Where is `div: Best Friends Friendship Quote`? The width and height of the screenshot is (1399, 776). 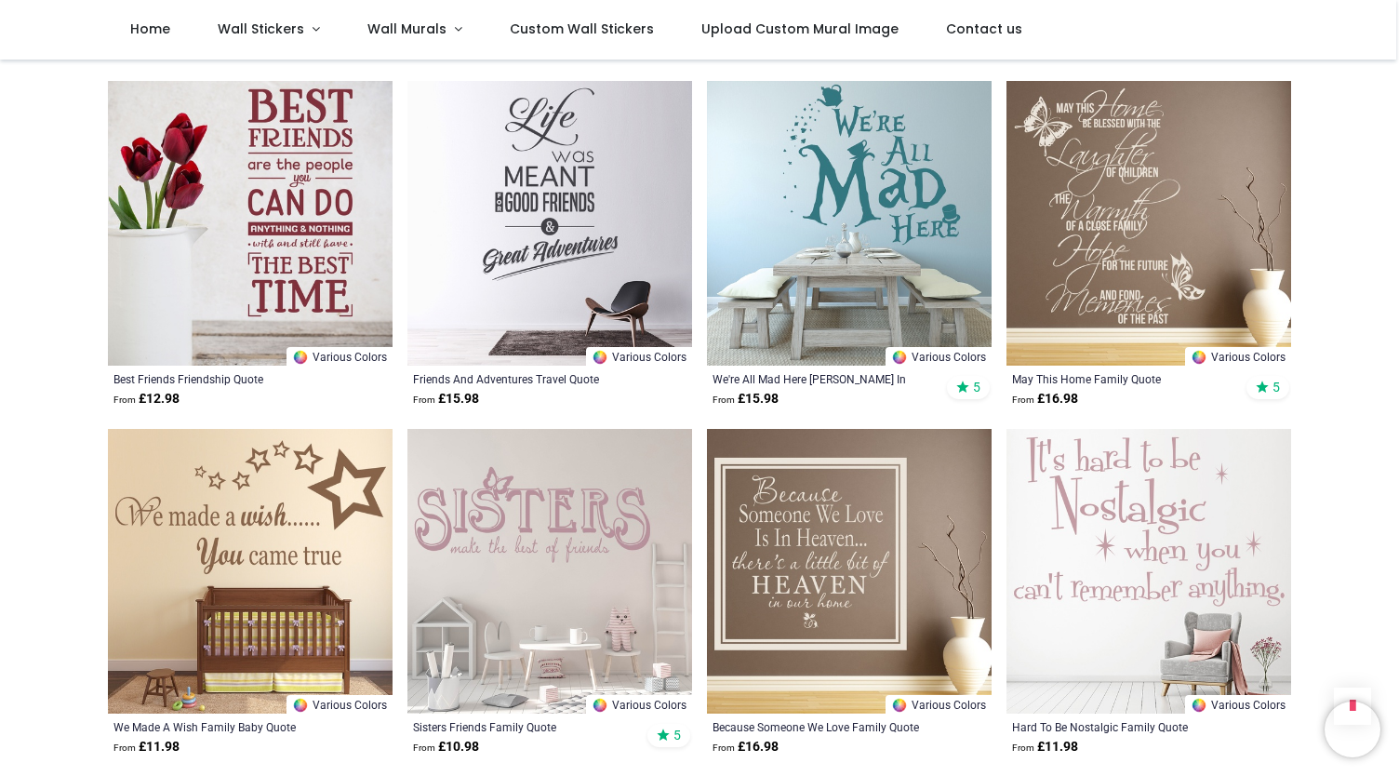 div: Best Friends Friendship Quote is located at coordinates (222, 379).